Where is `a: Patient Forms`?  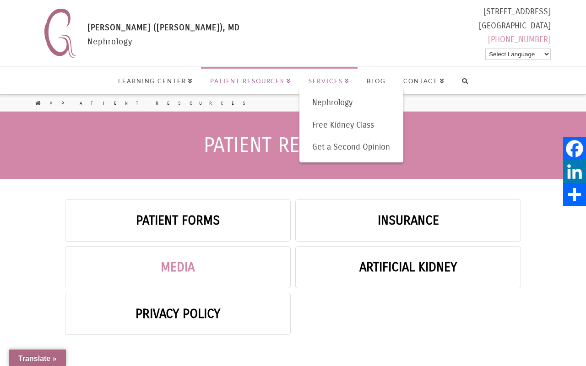
a: Patient Forms is located at coordinates (178, 221).